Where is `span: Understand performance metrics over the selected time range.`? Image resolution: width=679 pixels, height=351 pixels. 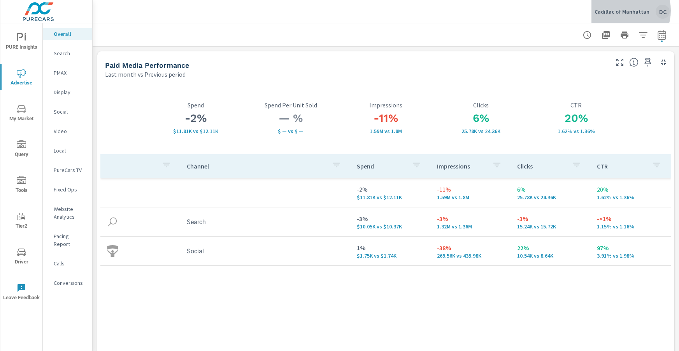 span: Understand performance metrics over the selected time range. is located at coordinates (634, 62).